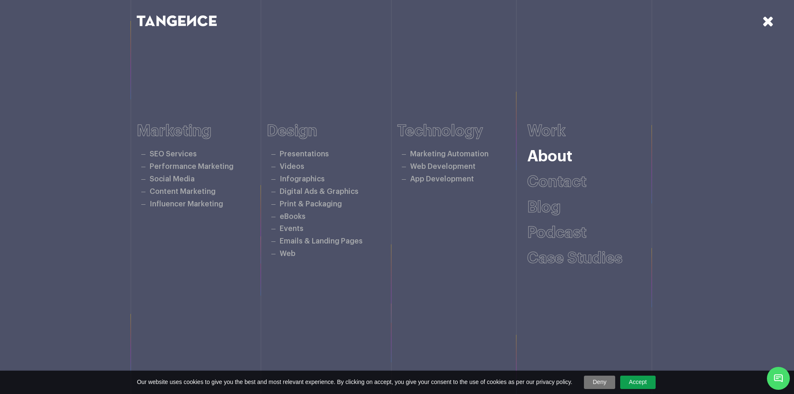 Image resolution: width=794 pixels, height=394 pixels. What do you see at coordinates (332, 131) in the screenshot?
I see `h6: Design` at bounding box center [332, 131].